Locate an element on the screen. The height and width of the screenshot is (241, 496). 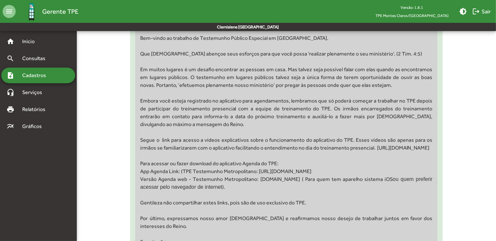
span: Consultas is located at coordinates (36, 59).